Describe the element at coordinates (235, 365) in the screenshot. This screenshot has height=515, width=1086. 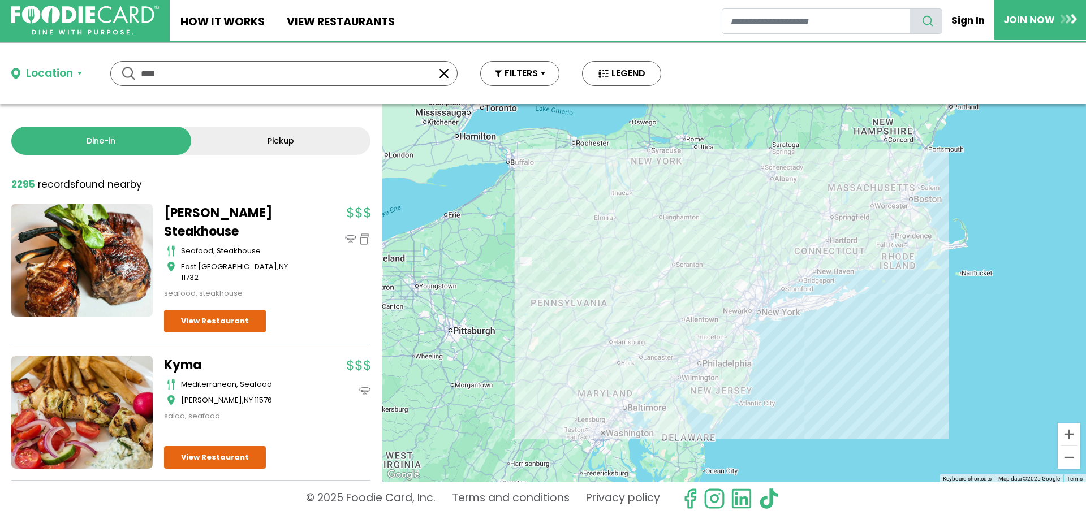
I see `a: Kyma` at that location.